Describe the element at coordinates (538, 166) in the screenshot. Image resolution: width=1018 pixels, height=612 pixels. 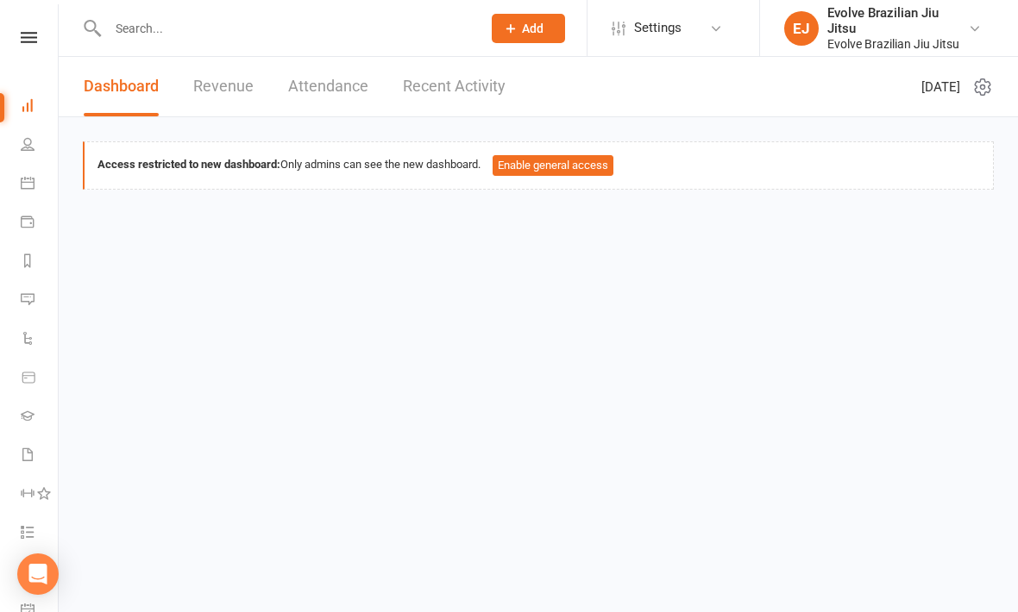
I see `div: Only admins can see the new dashboard.` at that location.